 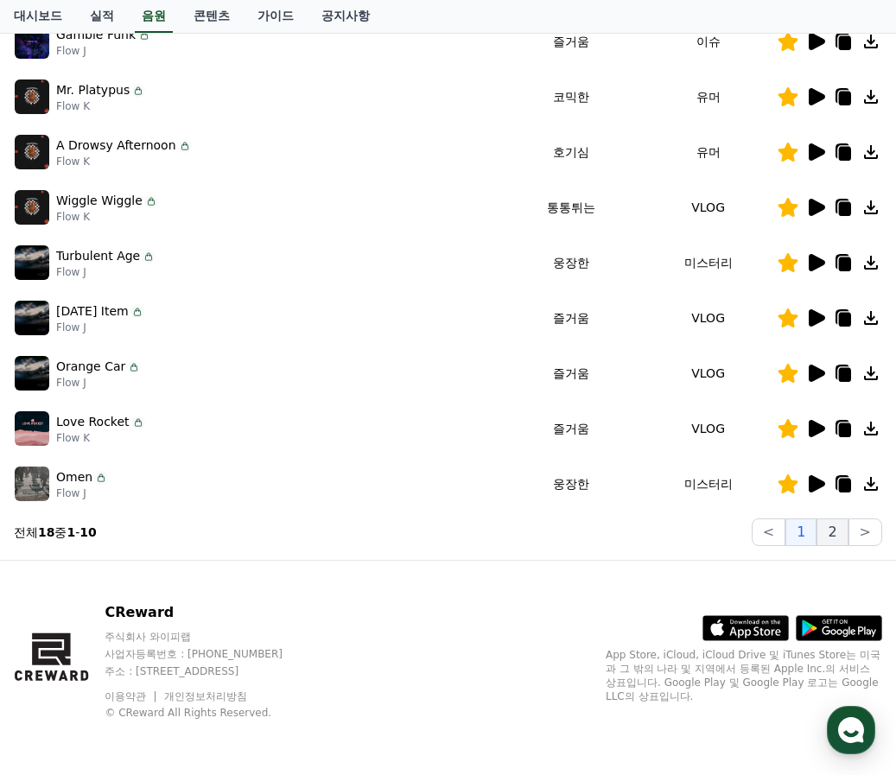 What do you see at coordinates (91, 366) in the screenshot?
I see `p: Orange Car` at bounding box center [91, 366].